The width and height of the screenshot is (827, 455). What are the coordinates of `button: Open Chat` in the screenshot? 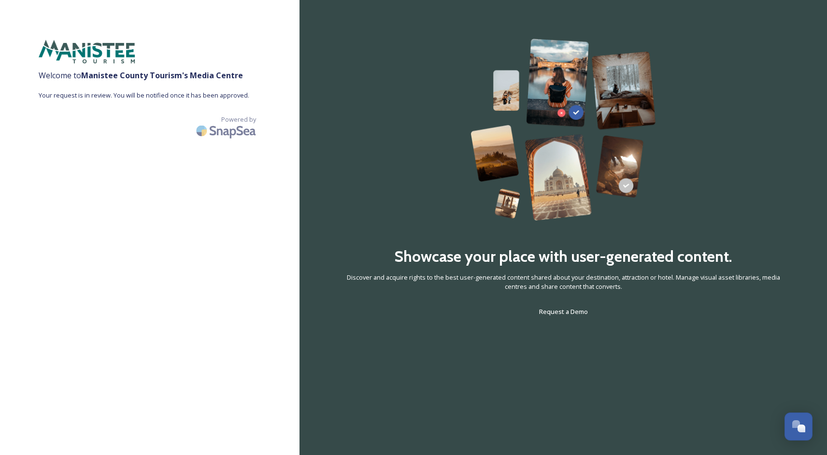 It's located at (799, 427).